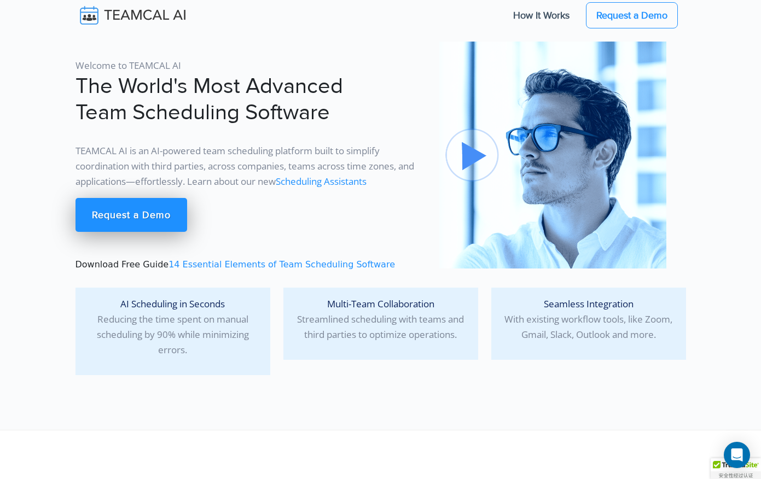 This screenshot has width=761, height=479. I want to click on a: How It Works, so click(541, 15).